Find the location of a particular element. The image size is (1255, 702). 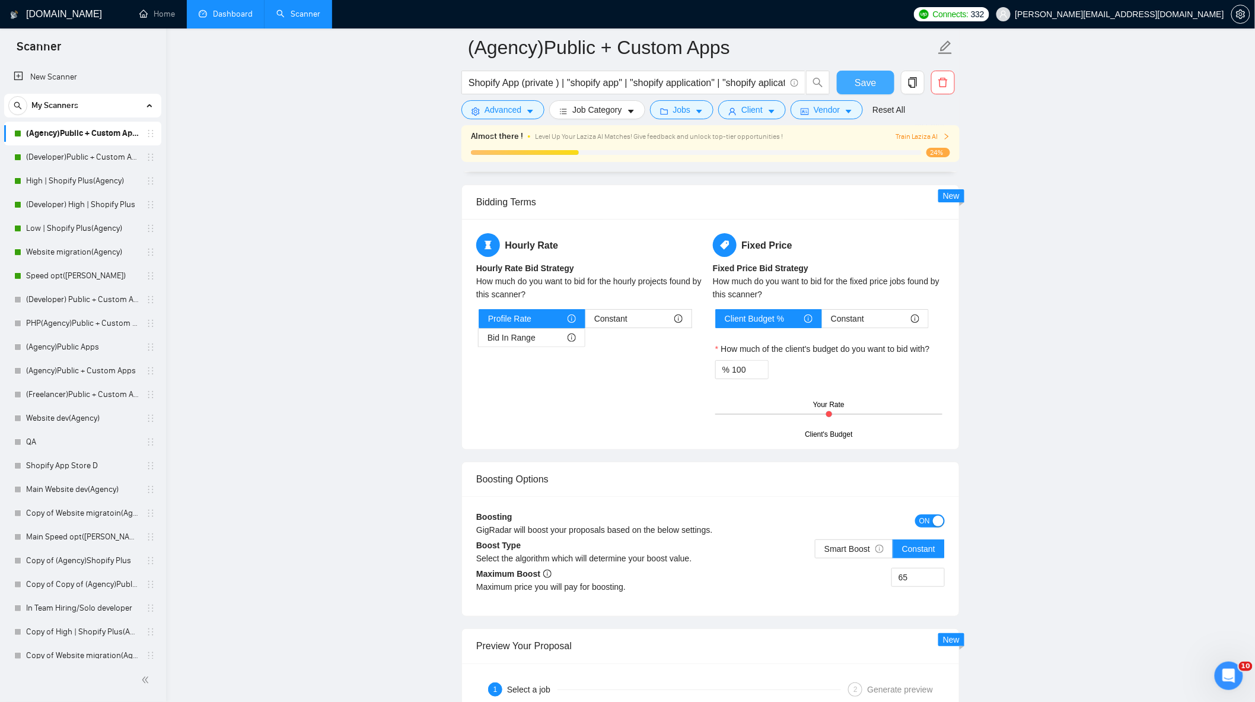

button: search is located at coordinates (818, 82).